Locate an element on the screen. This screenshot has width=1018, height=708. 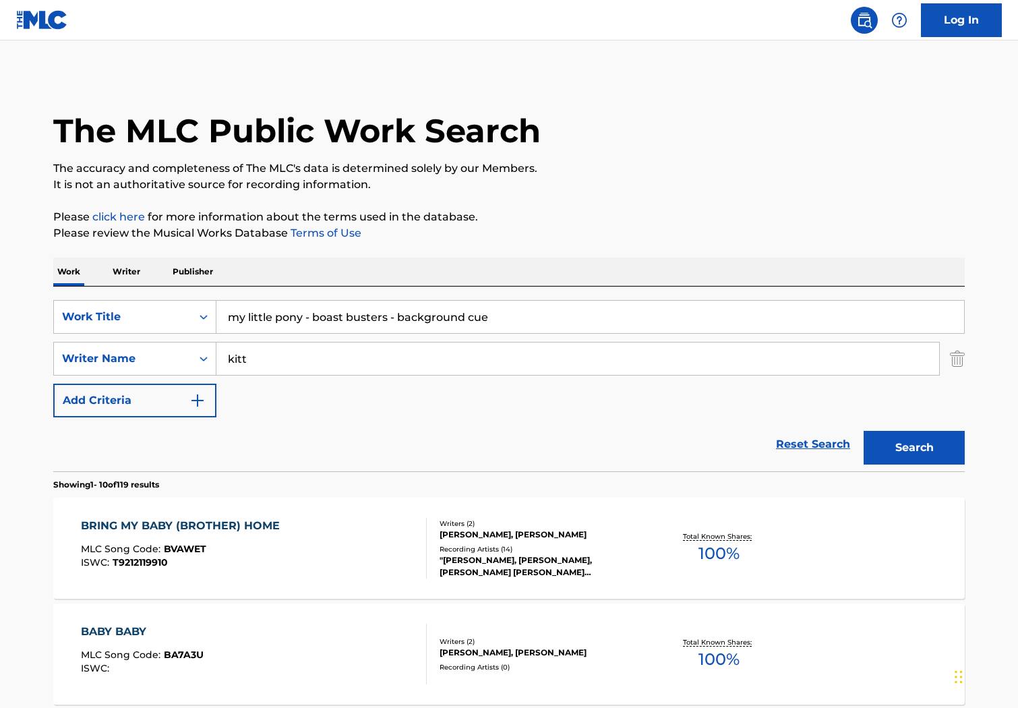
img: help is located at coordinates (899, 20).